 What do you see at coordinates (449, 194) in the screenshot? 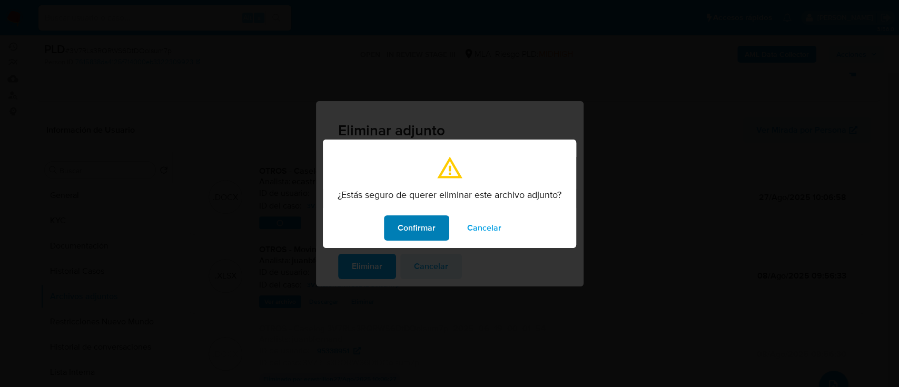
I see `div: modal_confirmation.title` at bounding box center [449, 194].